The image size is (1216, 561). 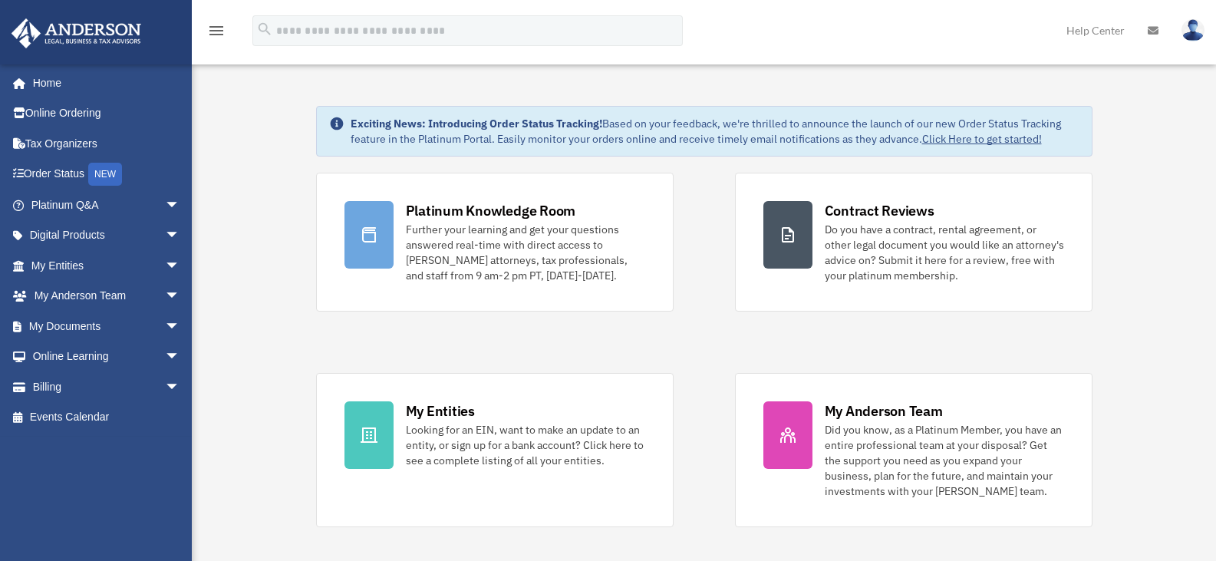 What do you see at coordinates (103, 83) in the screenshot?
I see `a: Home` at bounding box center [103, 83].